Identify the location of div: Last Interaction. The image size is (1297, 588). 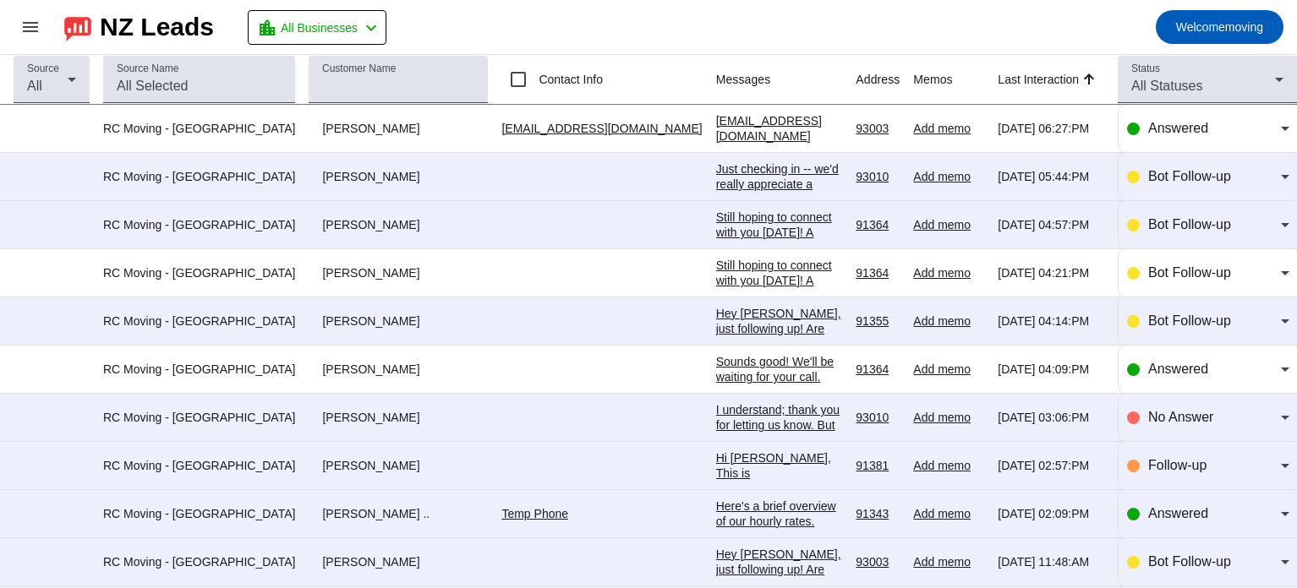
(1038, 79).